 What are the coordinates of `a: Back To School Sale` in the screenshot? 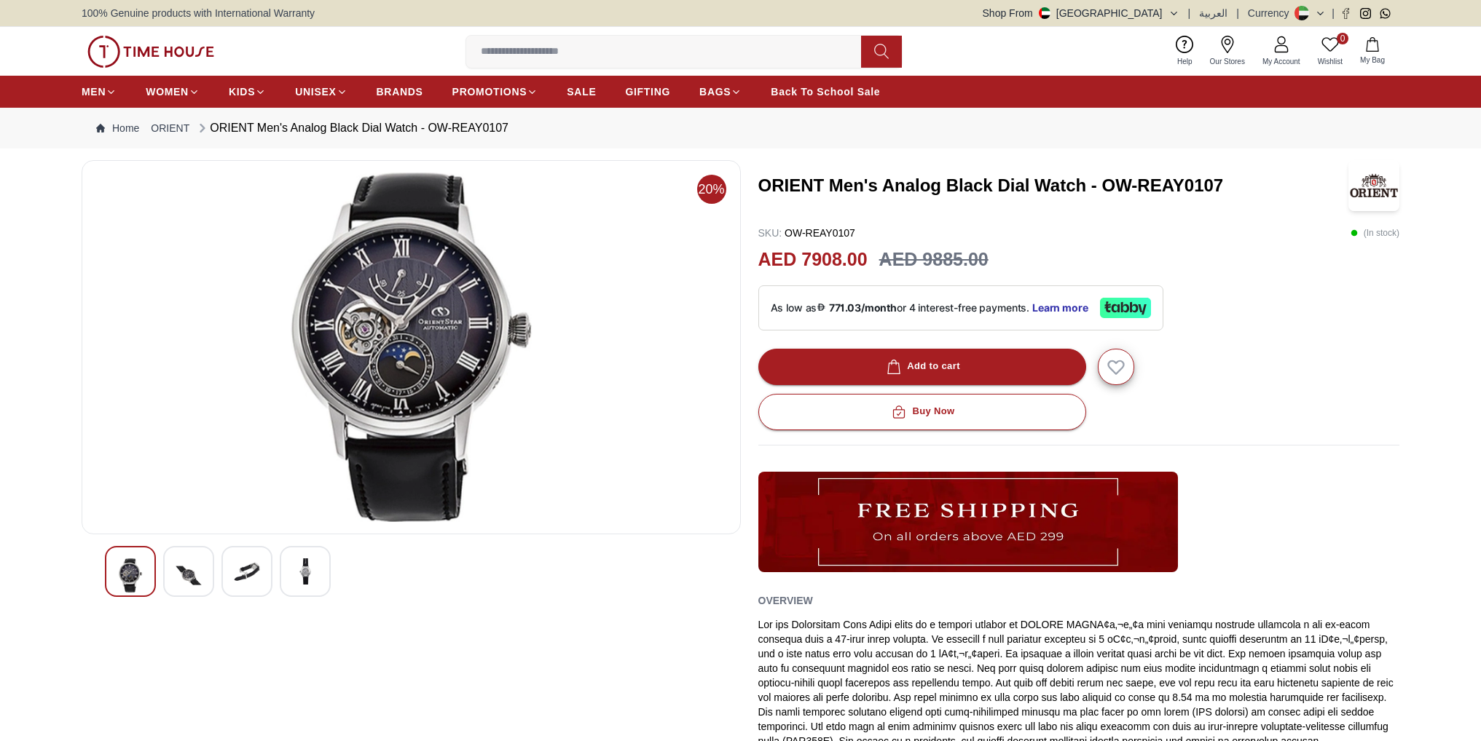 It's located at (825, 92).